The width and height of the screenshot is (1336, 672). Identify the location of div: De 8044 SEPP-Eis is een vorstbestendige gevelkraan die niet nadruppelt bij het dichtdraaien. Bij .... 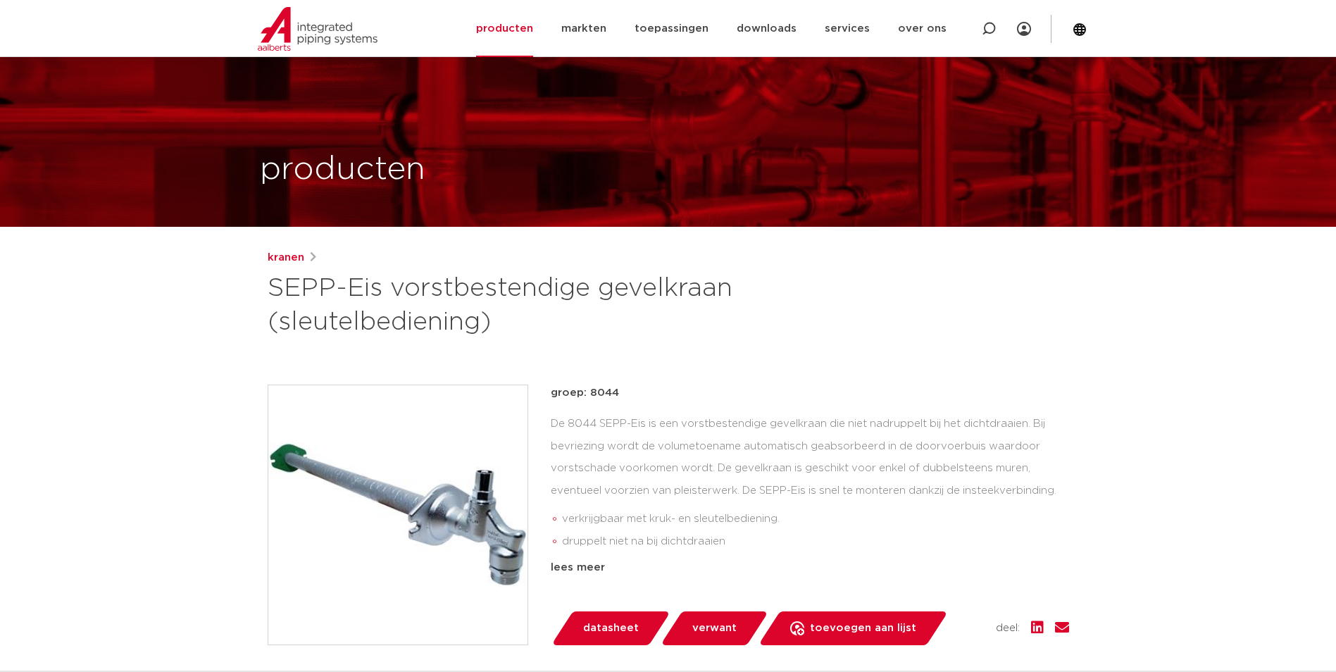
(810, 483).